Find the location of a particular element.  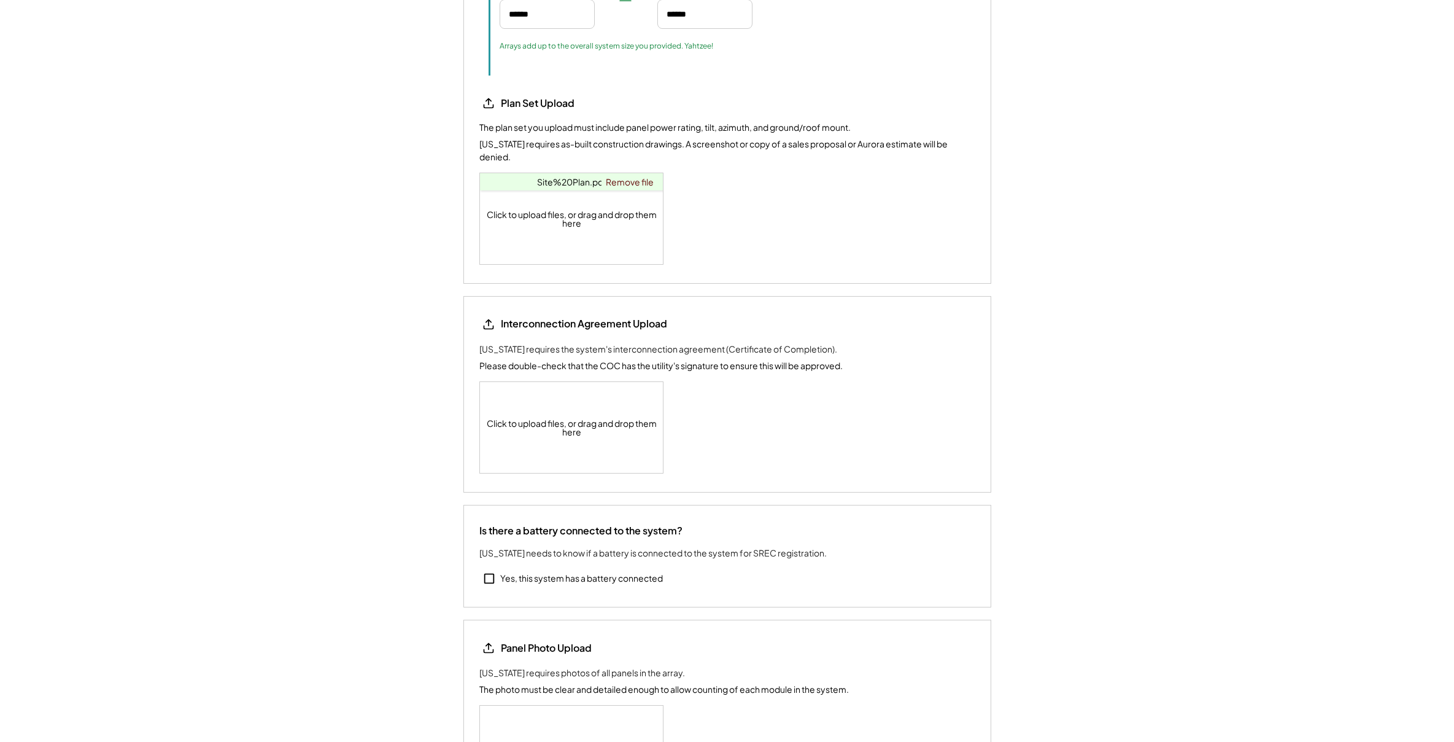

div: The photo must be clear and detailed enough to allow counting of each module in the system. is located at coordinates (664, 689).